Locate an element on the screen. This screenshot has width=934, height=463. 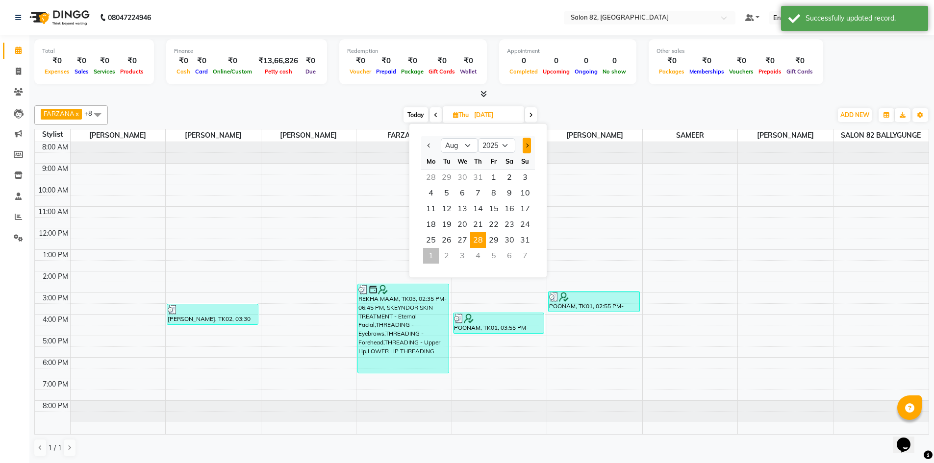
div: Mo is located at coordinates (431, 161).